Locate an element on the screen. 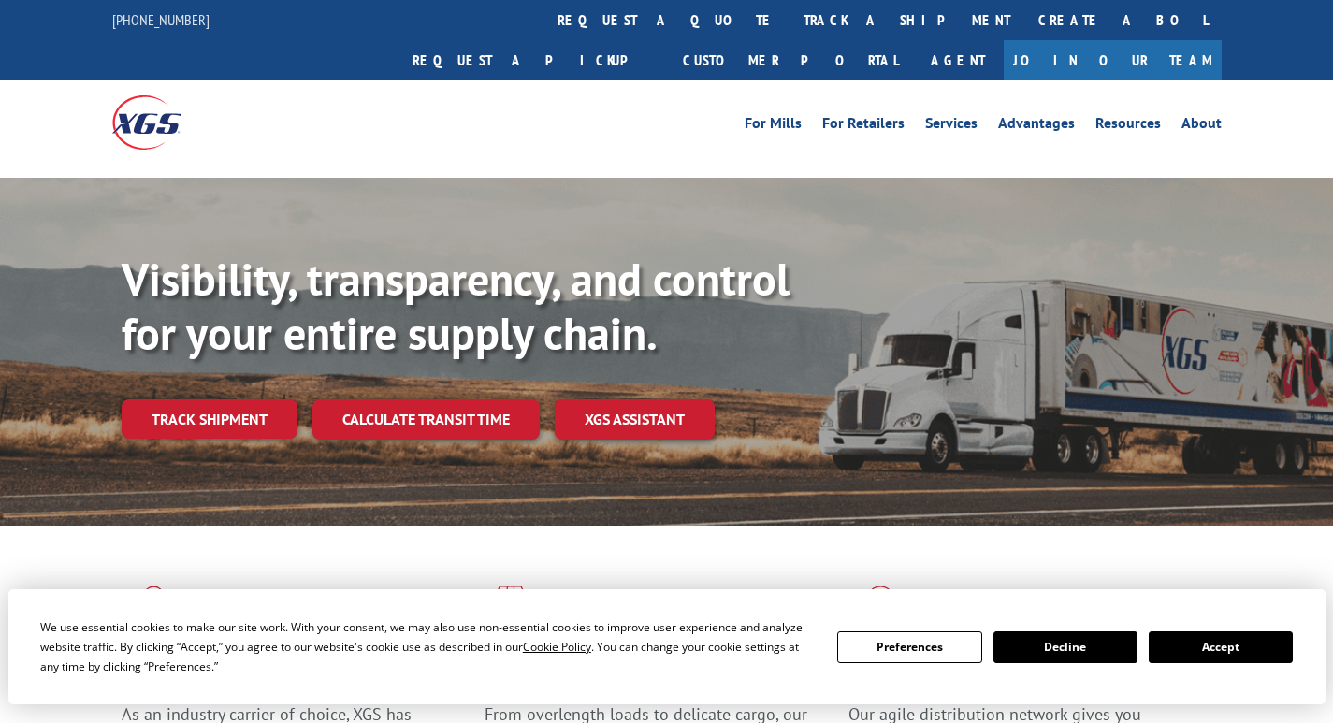  a: Calculate transit time is located at coordinates (426, 419).